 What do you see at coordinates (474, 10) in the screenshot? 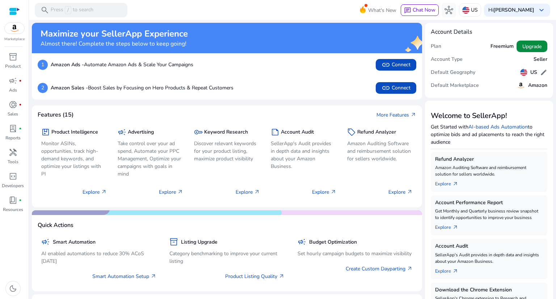
I see `p: US` at bounding box center [474, 10].